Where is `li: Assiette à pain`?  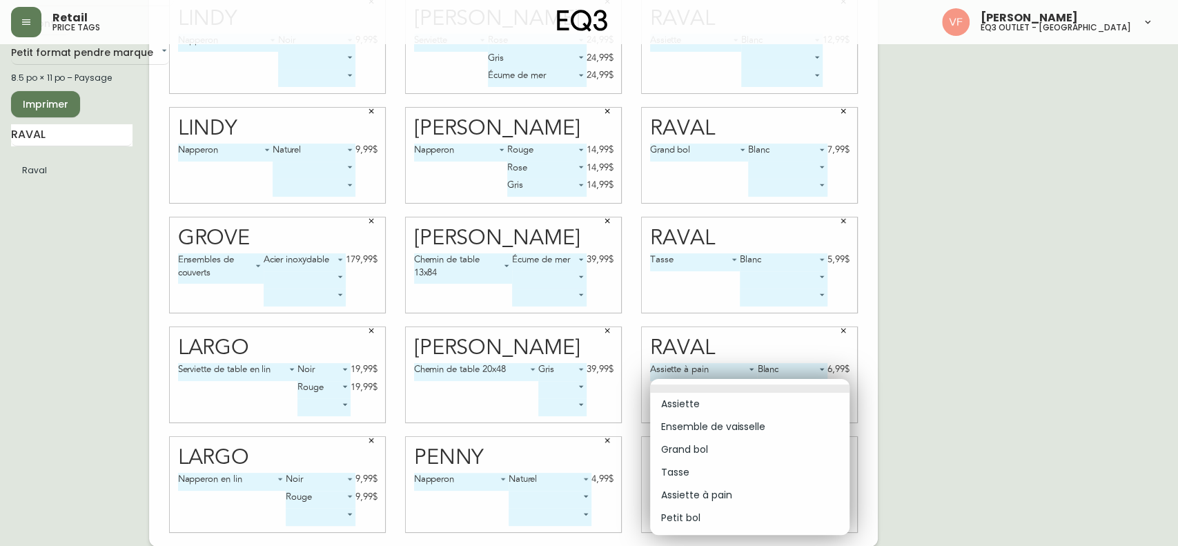
li: Assiette à pain is located at coordinates (749, 495).